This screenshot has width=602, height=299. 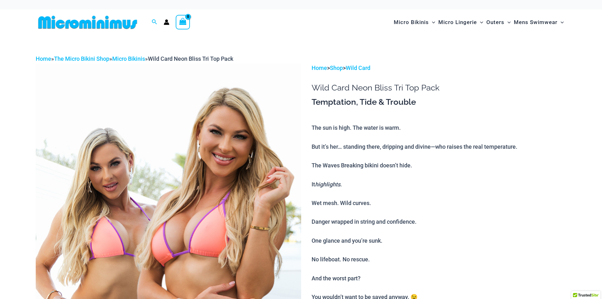 What do you see at coordinates (166, 22) in the screenshot?
I see `a: Account icon link` at bounding box center [166, 22].